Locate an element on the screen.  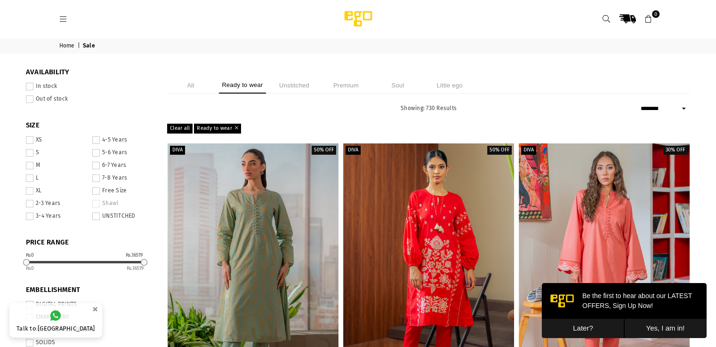
label: Shawl is located at coordinates (122, 204).